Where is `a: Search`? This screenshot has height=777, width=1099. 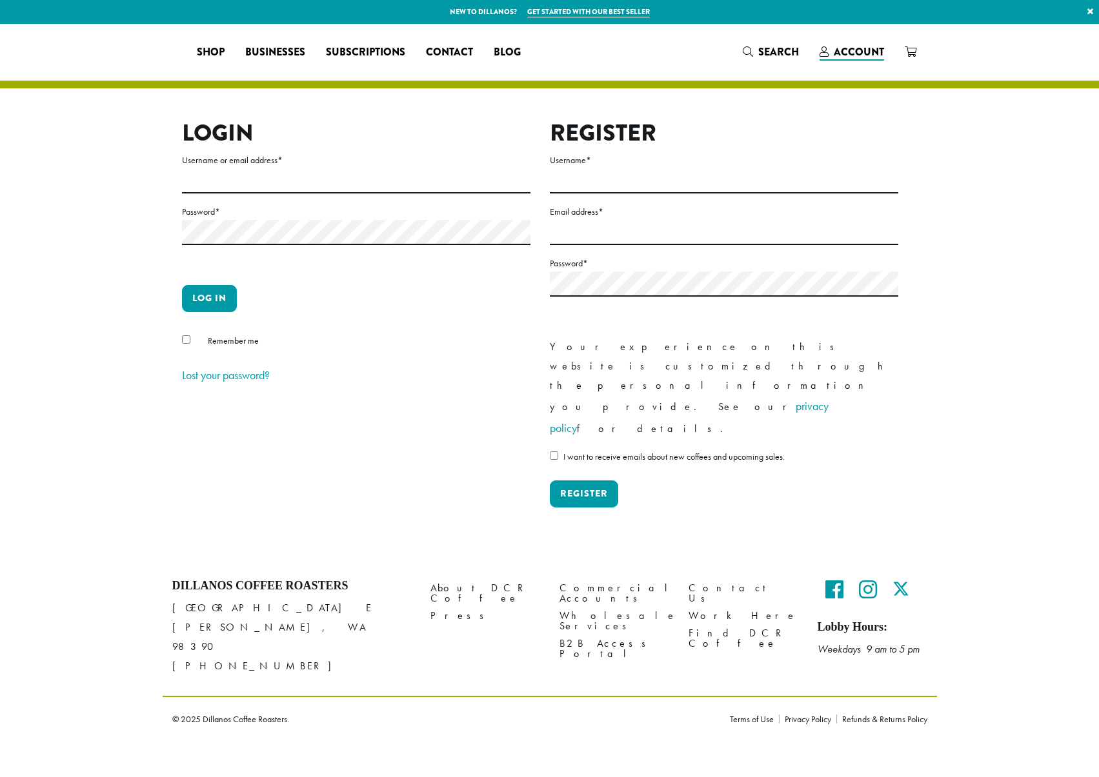
a: Search is located at coordinates (770, 52).